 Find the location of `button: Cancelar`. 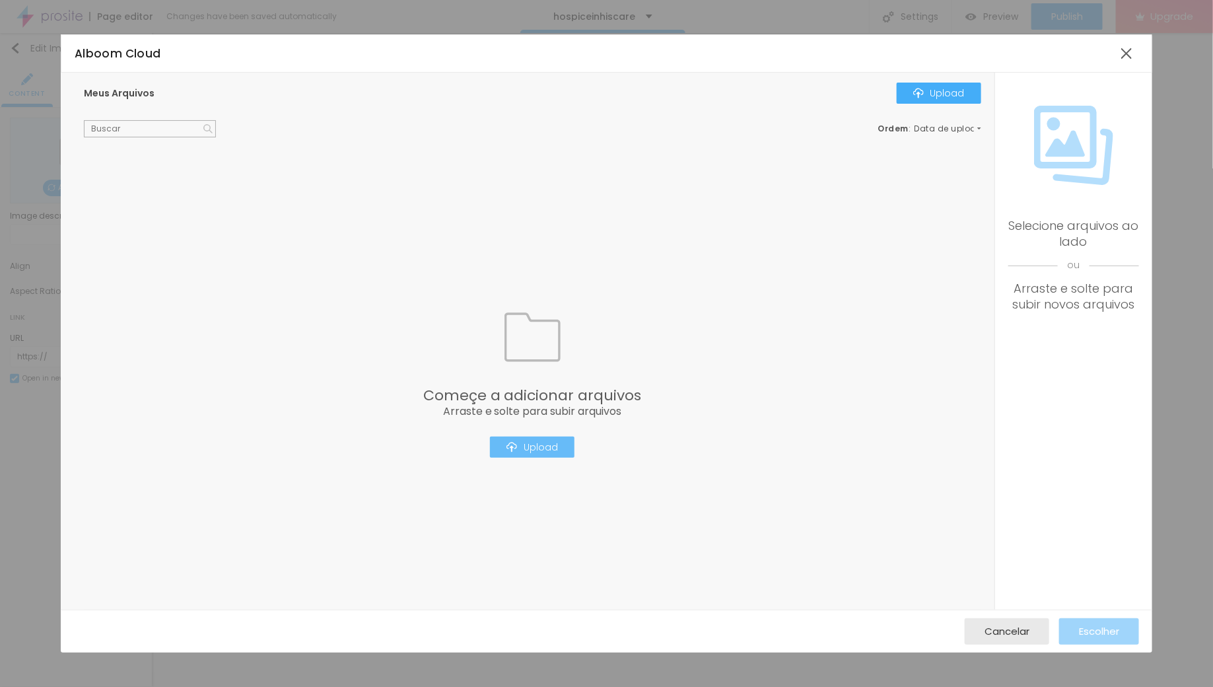

button: Cancelar is located at coordinates (1007, 631).